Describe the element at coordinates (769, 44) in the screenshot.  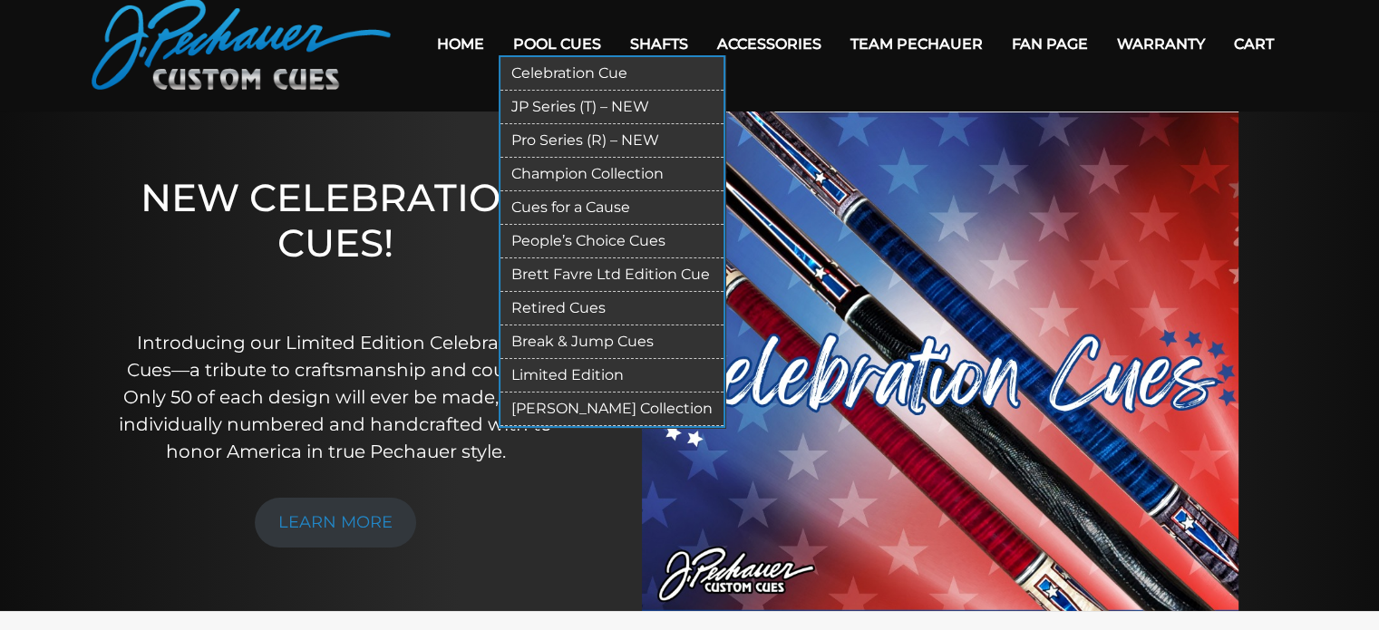
I see `a: Accessories` at that location.